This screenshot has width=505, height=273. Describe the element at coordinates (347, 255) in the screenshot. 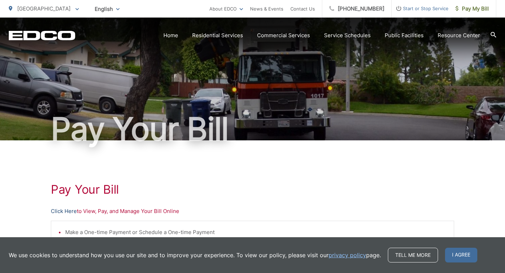

I see `a: privacy policy` at that location.